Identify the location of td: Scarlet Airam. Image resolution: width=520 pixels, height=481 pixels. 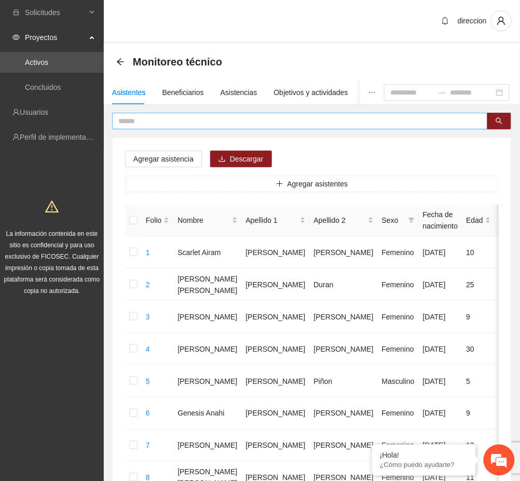
(207, 252).